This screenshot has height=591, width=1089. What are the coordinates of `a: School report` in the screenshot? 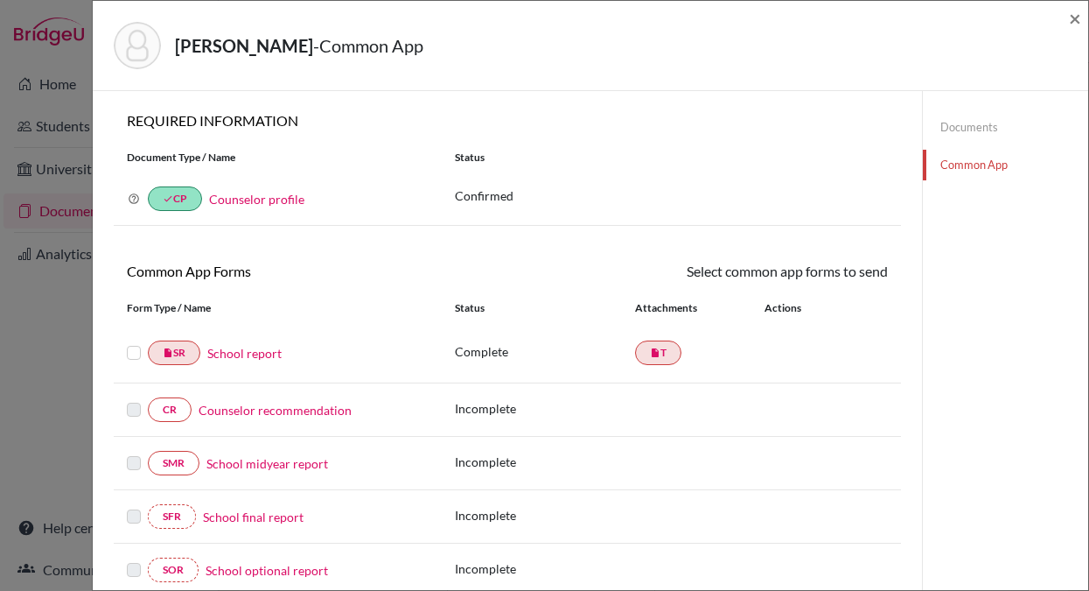 It's located at (244, 353).